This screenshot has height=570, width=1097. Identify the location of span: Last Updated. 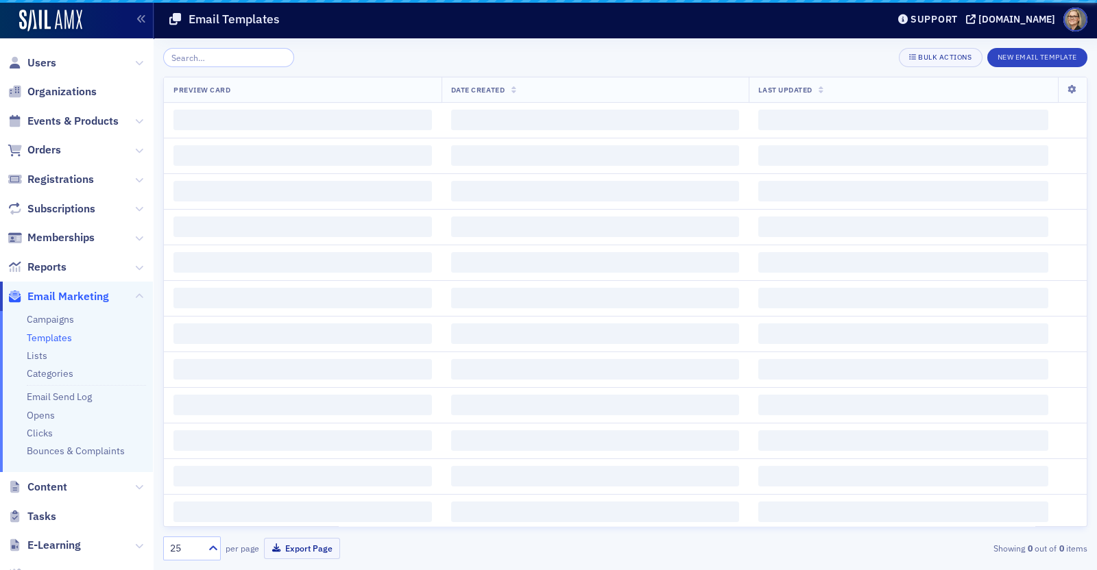
(785, 90).